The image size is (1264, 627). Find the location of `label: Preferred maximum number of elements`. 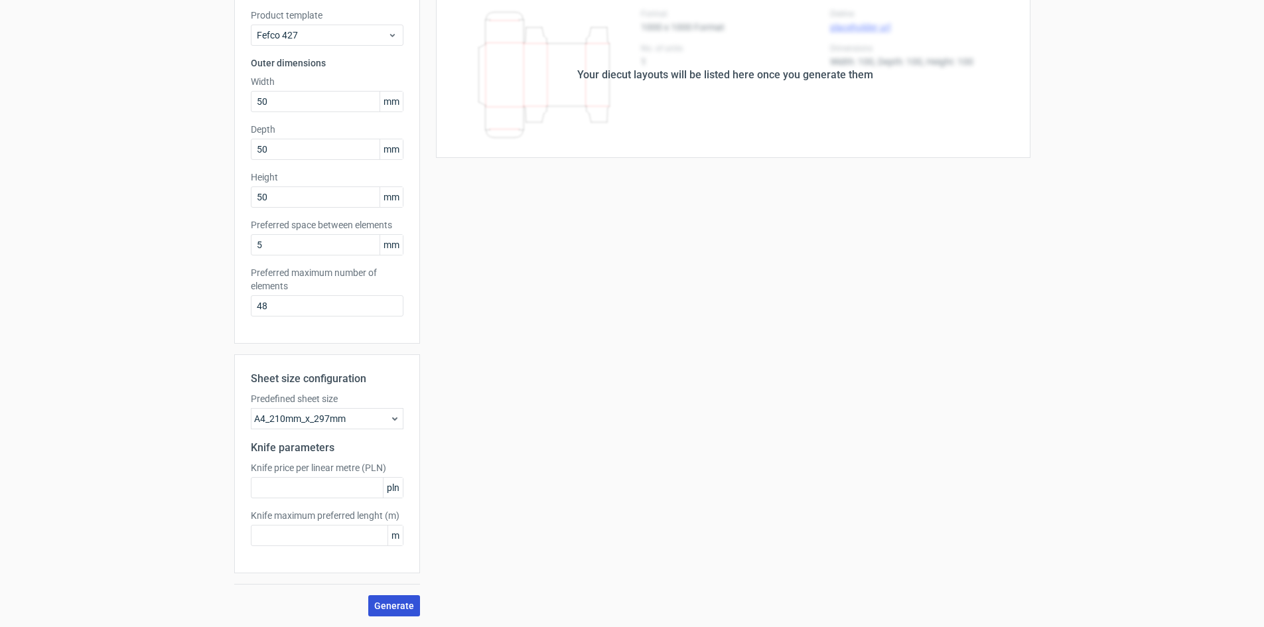

label: Preferred maximum number of elements is located at coordinates (327, 279).